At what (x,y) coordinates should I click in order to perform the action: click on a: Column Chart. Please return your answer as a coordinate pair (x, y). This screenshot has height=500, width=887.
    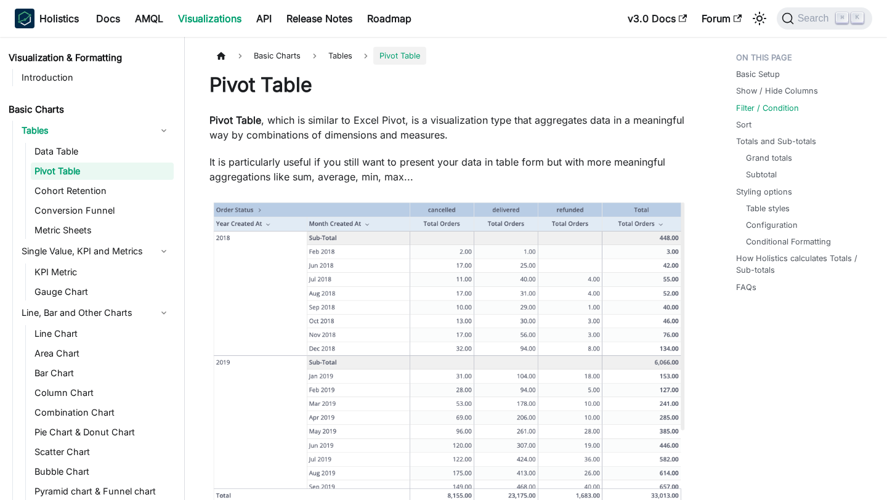
    Looking at the image, I should click on (102, 393).